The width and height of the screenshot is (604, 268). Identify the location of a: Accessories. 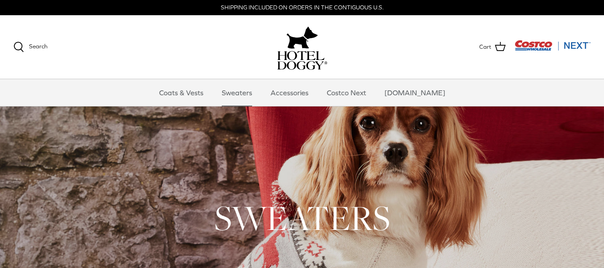
(289, 93).